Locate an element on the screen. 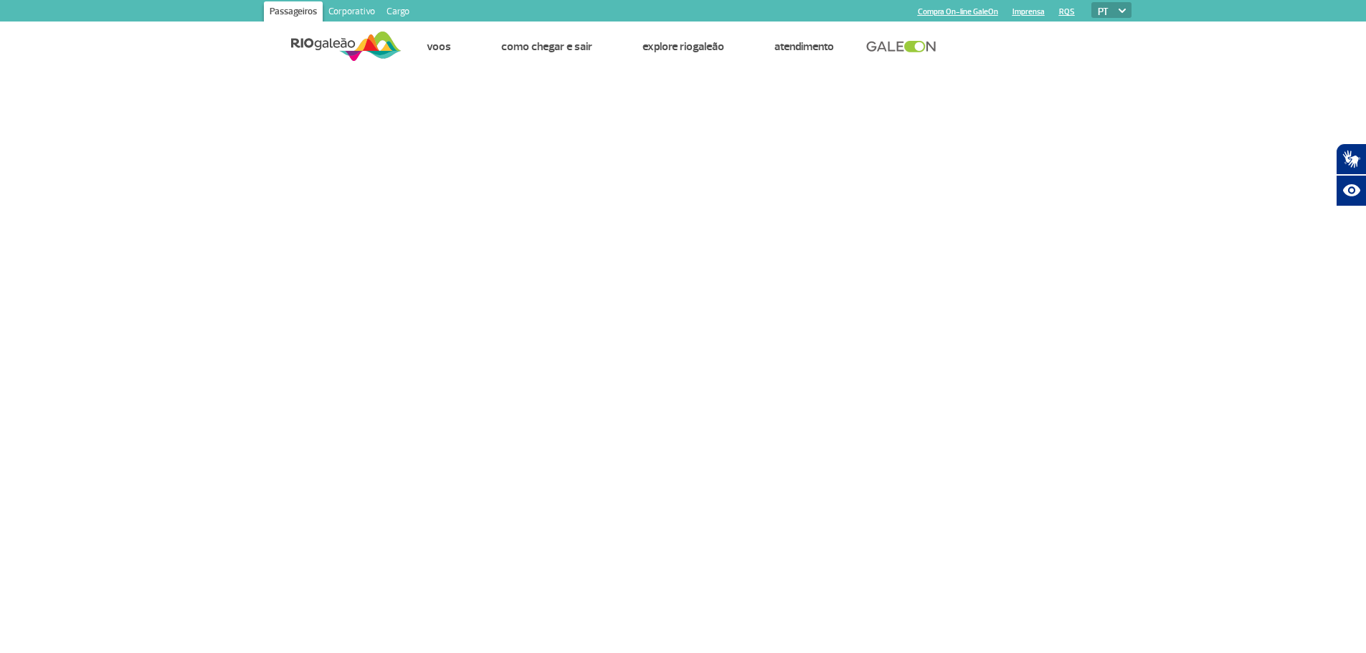 The width and height of the screenshot is (1366, 653). a: Voos is located at coordinates (439, 47).